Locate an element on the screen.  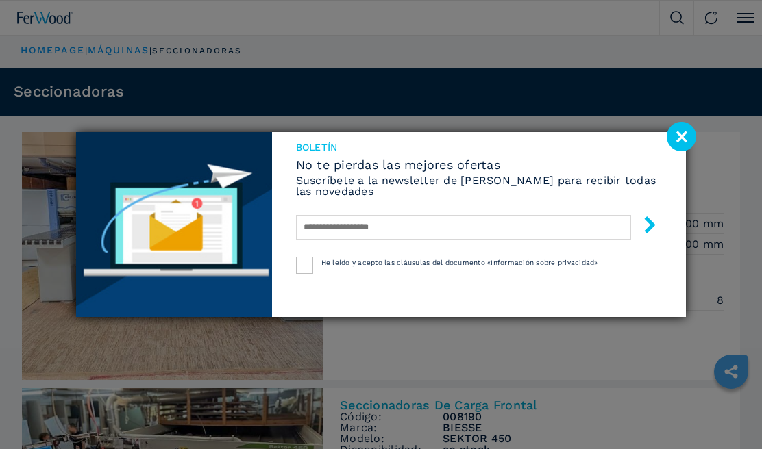
button: submit-button is located at coordinates (643, 227).